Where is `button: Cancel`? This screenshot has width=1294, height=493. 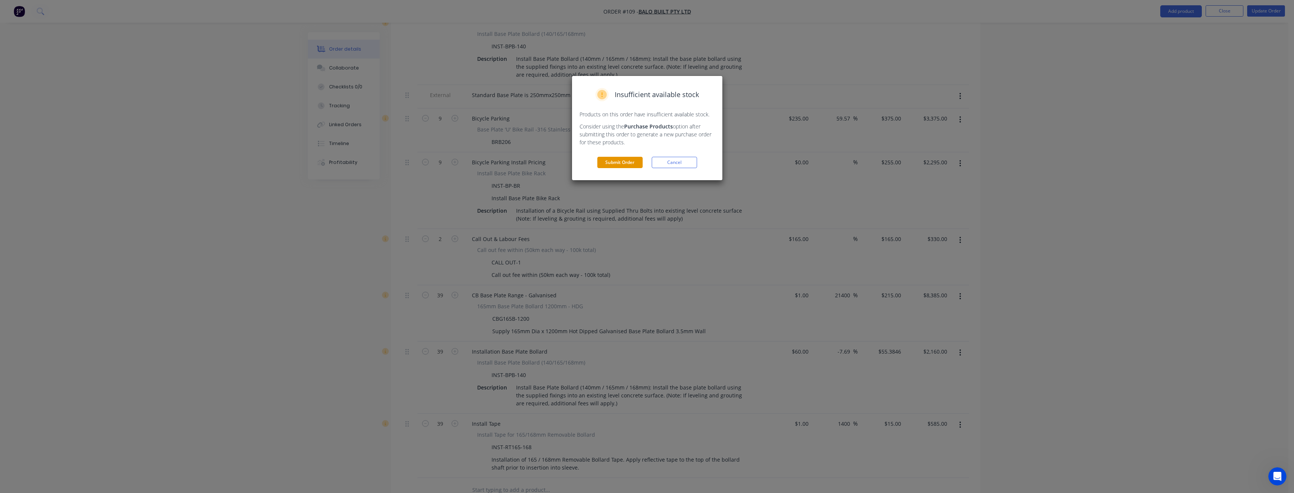 button: Cancel is located at coordinates (674, 162).